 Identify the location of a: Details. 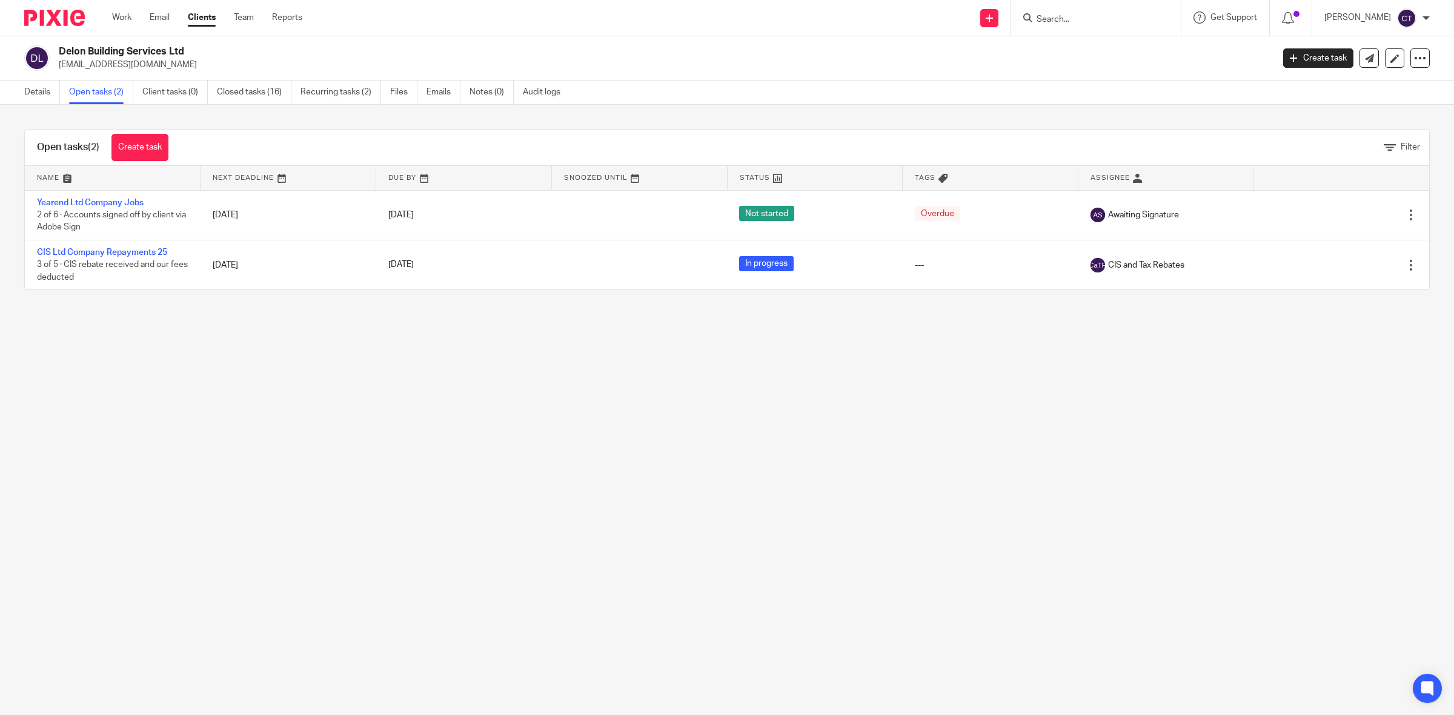
(42, 92).